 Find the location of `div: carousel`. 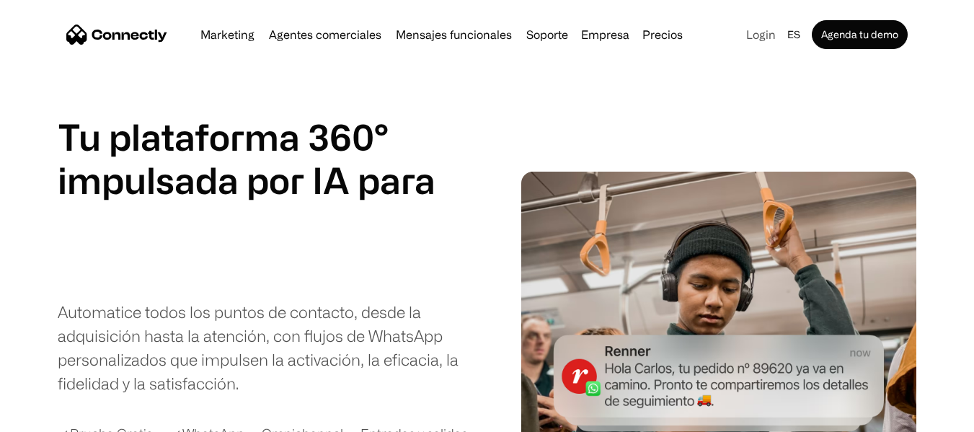

div: carousel is located at coordinates (223, 245).